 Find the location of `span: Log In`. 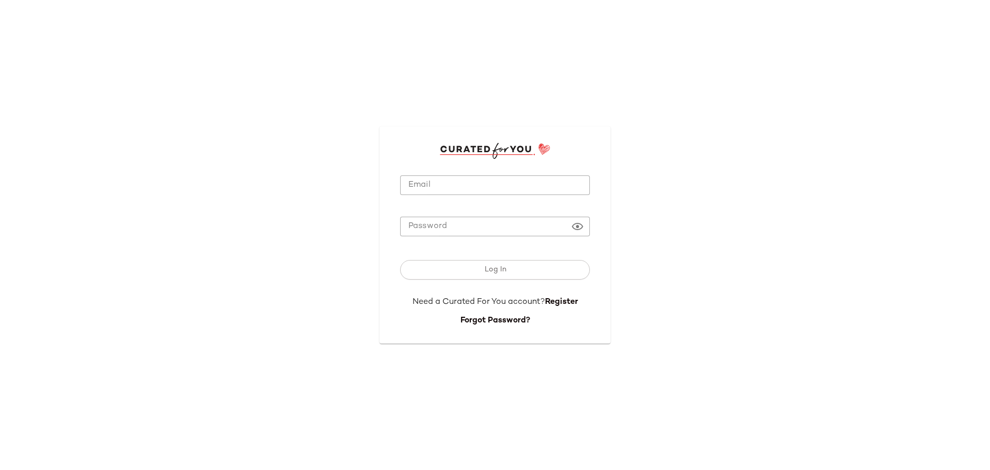

span: Log In is located at coordinates (495, 270).